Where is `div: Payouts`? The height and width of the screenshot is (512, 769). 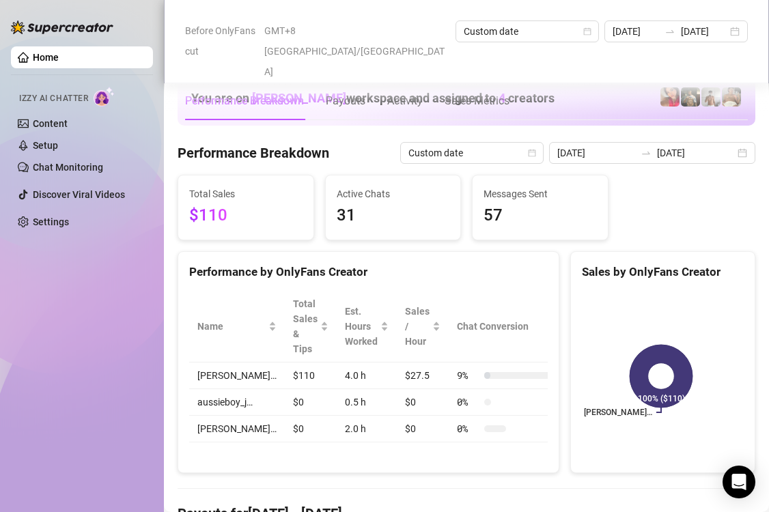 div: Payouts is located at coordinates (346, 101).